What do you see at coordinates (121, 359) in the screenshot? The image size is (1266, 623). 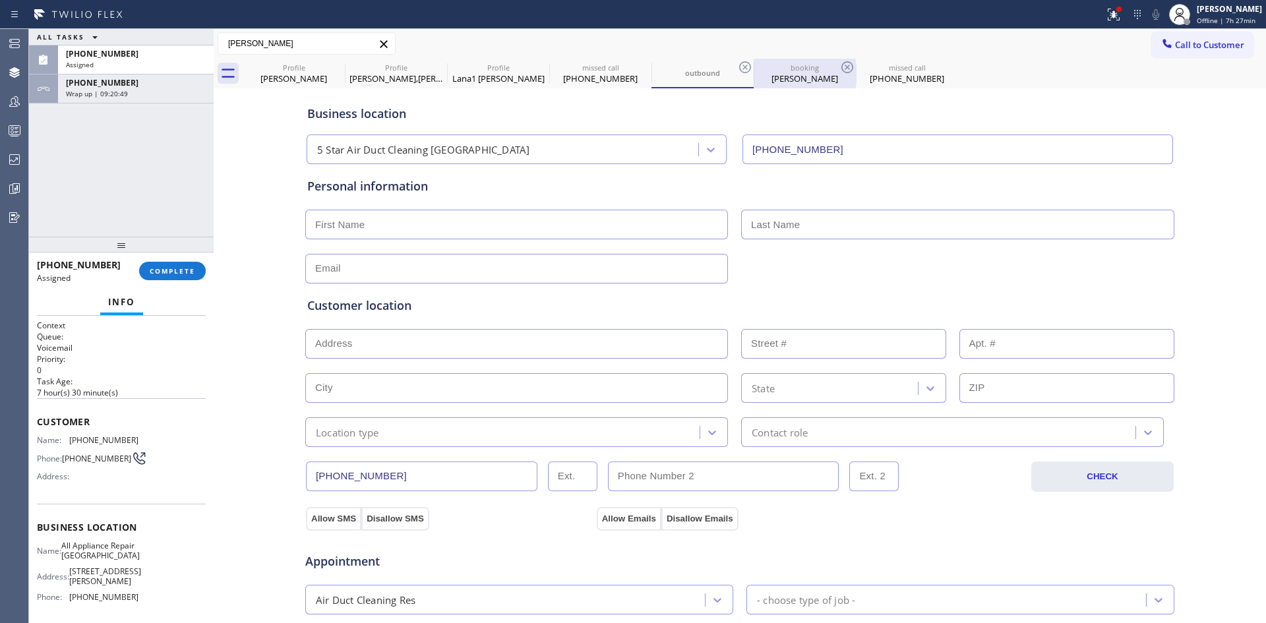 I see `h2: Priority:` at bounding box center [121, 359].